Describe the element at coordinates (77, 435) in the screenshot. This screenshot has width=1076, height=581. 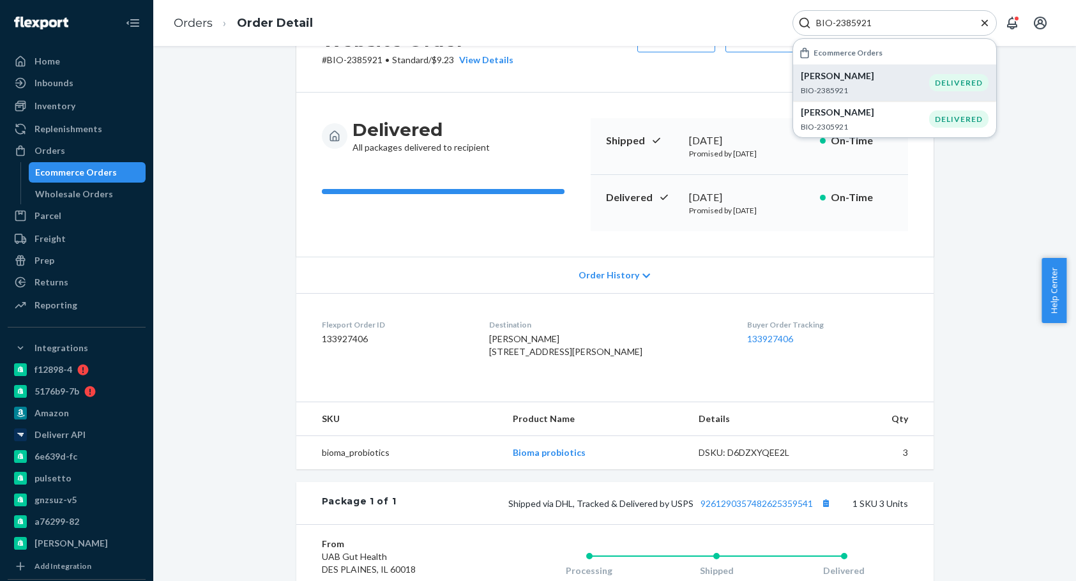
I see `a: Deliverr API` at that location.